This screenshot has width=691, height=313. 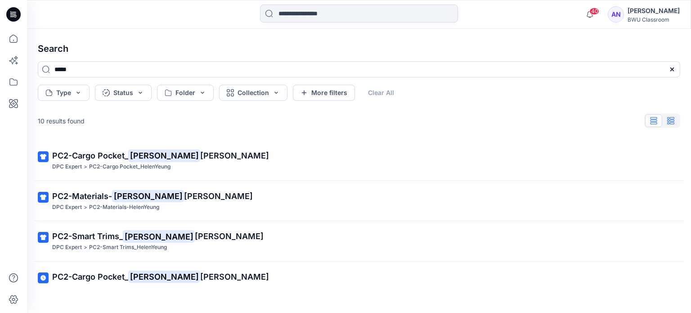 What do you see at coordinates (324, 93) in the screenshot?
I see `button: More filters` at bounding box center [324, 93].